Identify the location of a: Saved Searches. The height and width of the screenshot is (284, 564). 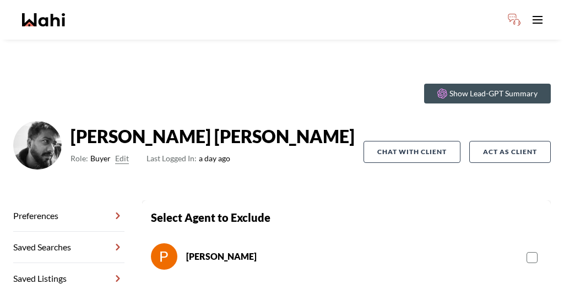
(69, 247).